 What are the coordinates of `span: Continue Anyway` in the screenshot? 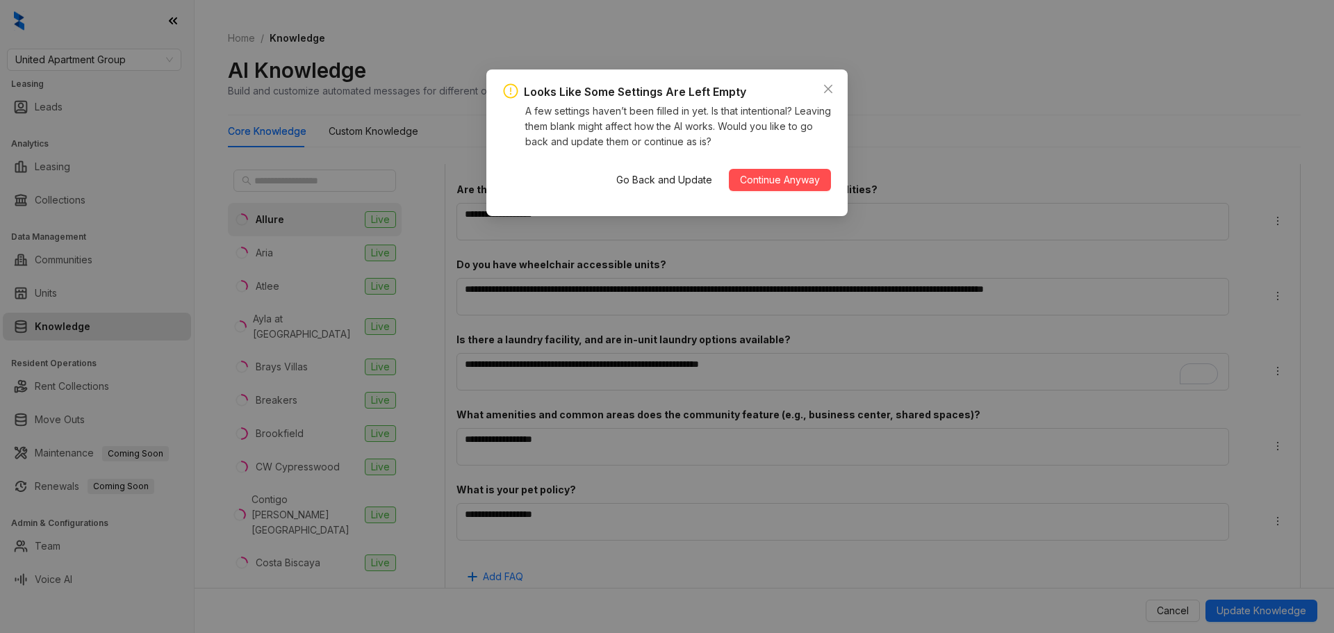 It's located at (780, 180).